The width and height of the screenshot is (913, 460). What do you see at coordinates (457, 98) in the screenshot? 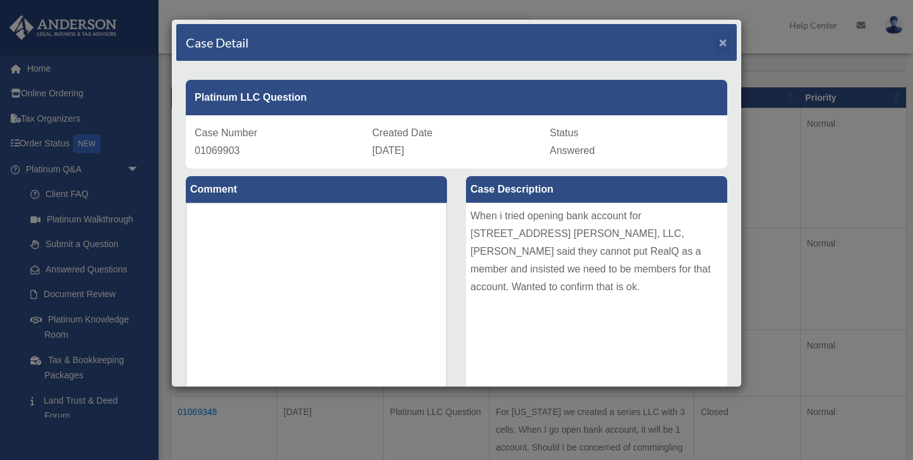
I see `div: Platinum LLC Question` at bounding box center [457, 98].